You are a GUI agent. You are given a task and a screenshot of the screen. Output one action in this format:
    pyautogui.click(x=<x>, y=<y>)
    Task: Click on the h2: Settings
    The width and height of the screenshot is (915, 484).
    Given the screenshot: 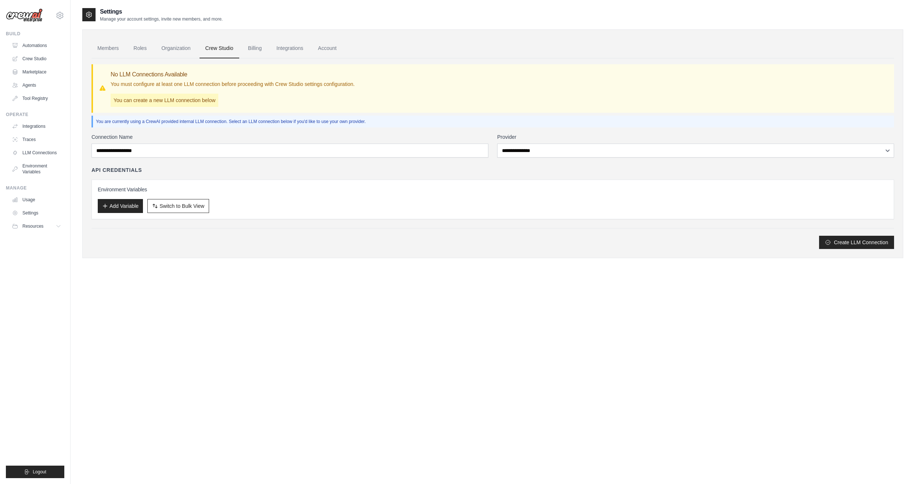 What is the action you would take?
    pyautogui.click(x=161, y=12)
    